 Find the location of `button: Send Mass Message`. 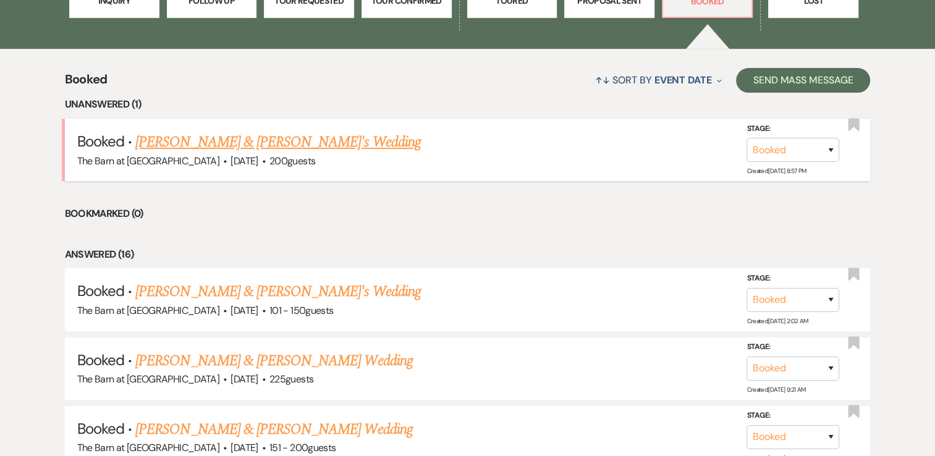

button: Send Mass Message is located at coordinates (803, 80).